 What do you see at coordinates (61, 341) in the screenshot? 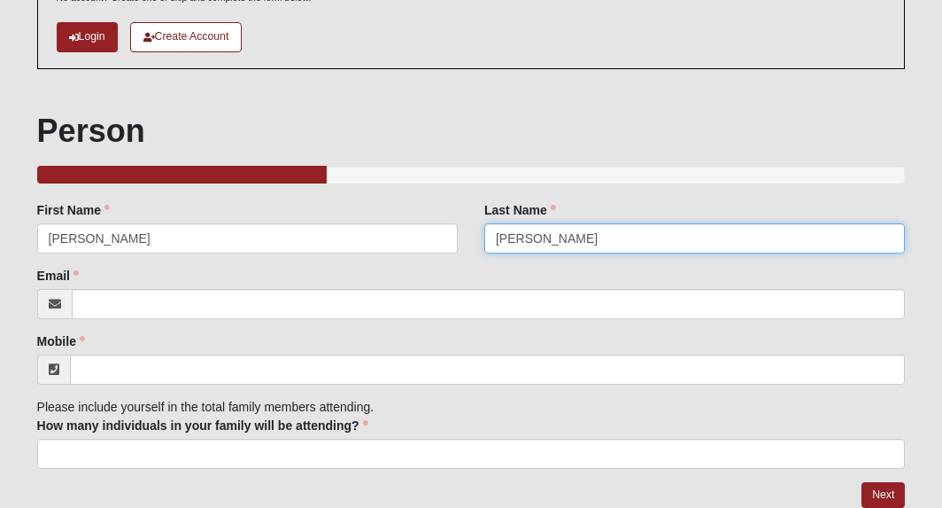
I see `label: Mobile` at bounding box center [61, 341].